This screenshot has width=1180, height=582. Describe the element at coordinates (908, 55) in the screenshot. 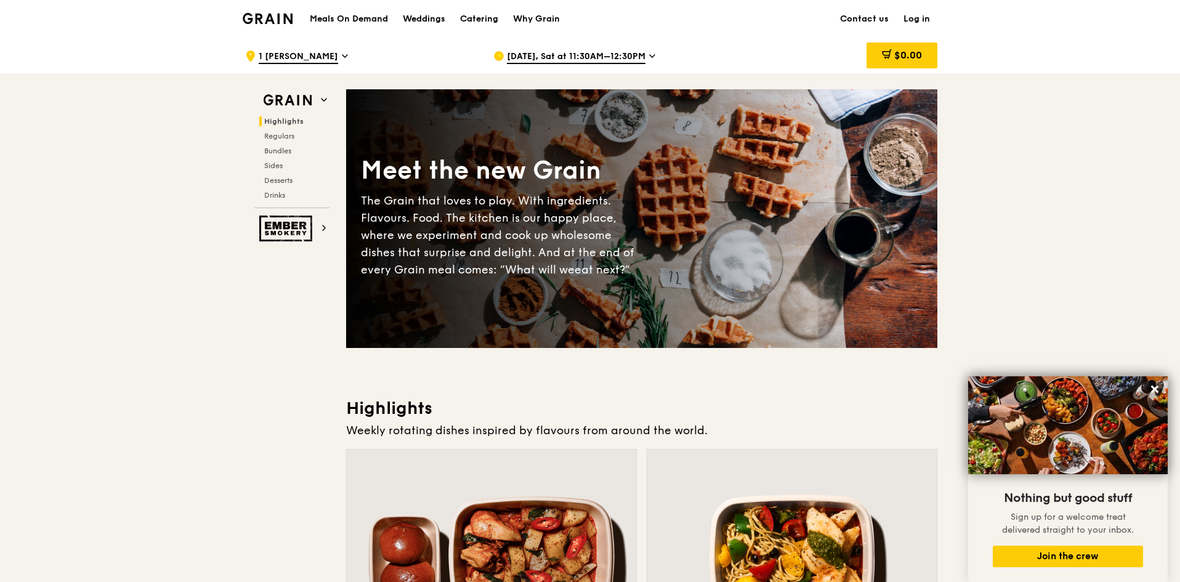

I see `span: $0.00` at that location.